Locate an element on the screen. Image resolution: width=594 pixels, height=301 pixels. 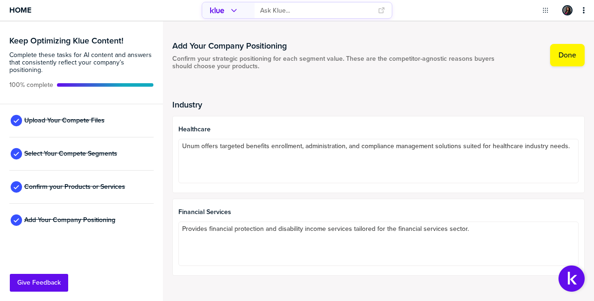
span: Confirm your strategic positioning for each segment value. These are the competitor-agnostic reas... is located at coordinates (335, 63).